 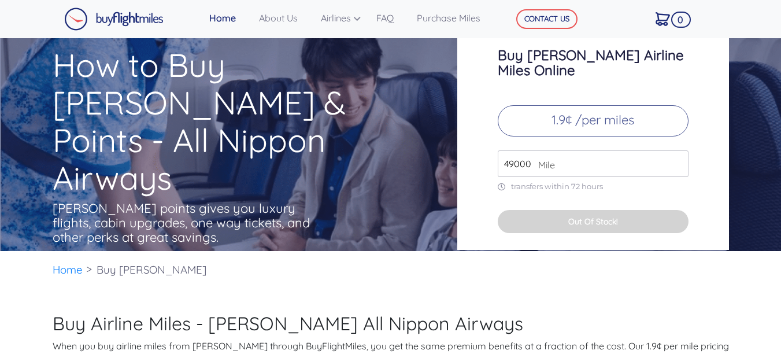 What do you see at coordinates (392, 18) in the screenshot?
I see `a: FAQ` at bounding box center [392, 18].